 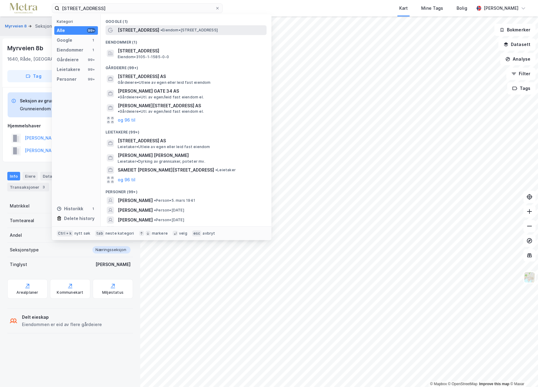 I want to click on div: Gårdeiere (99+), so click(x=186, y=66).